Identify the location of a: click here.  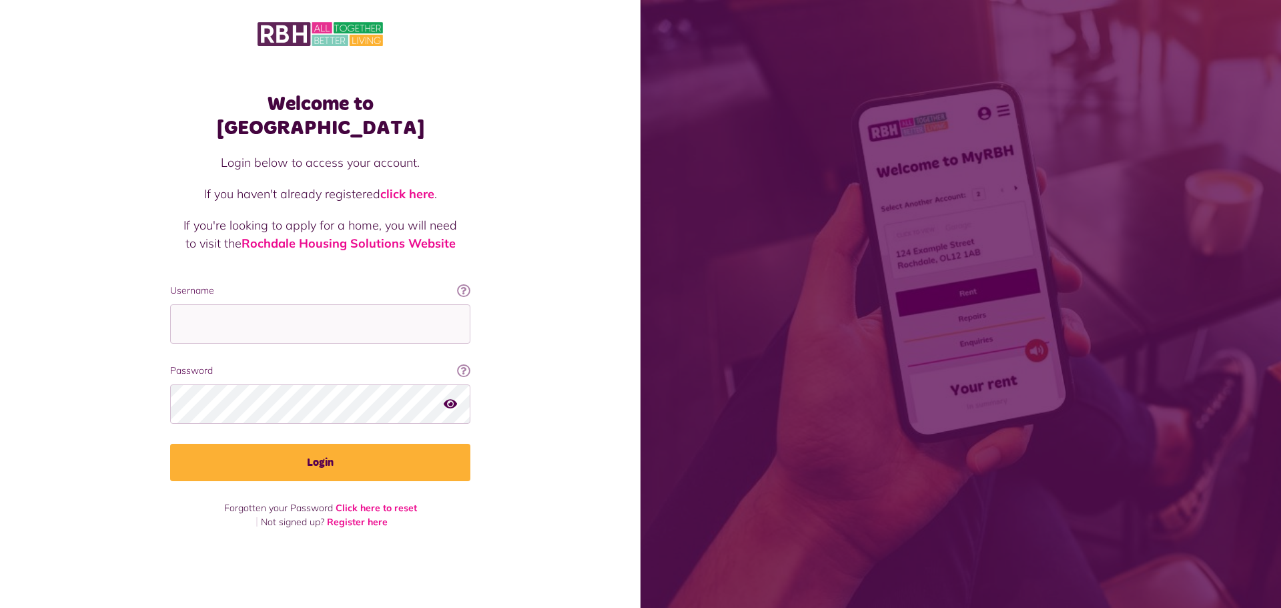
(407, 193).